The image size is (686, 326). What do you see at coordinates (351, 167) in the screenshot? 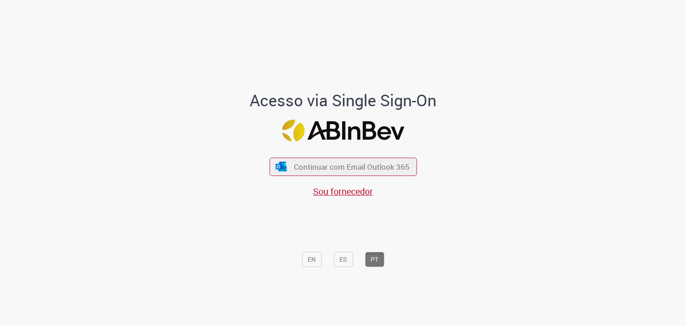
I see `span: Continuar com Email Outlook 365` at bounding box center [351, 167].